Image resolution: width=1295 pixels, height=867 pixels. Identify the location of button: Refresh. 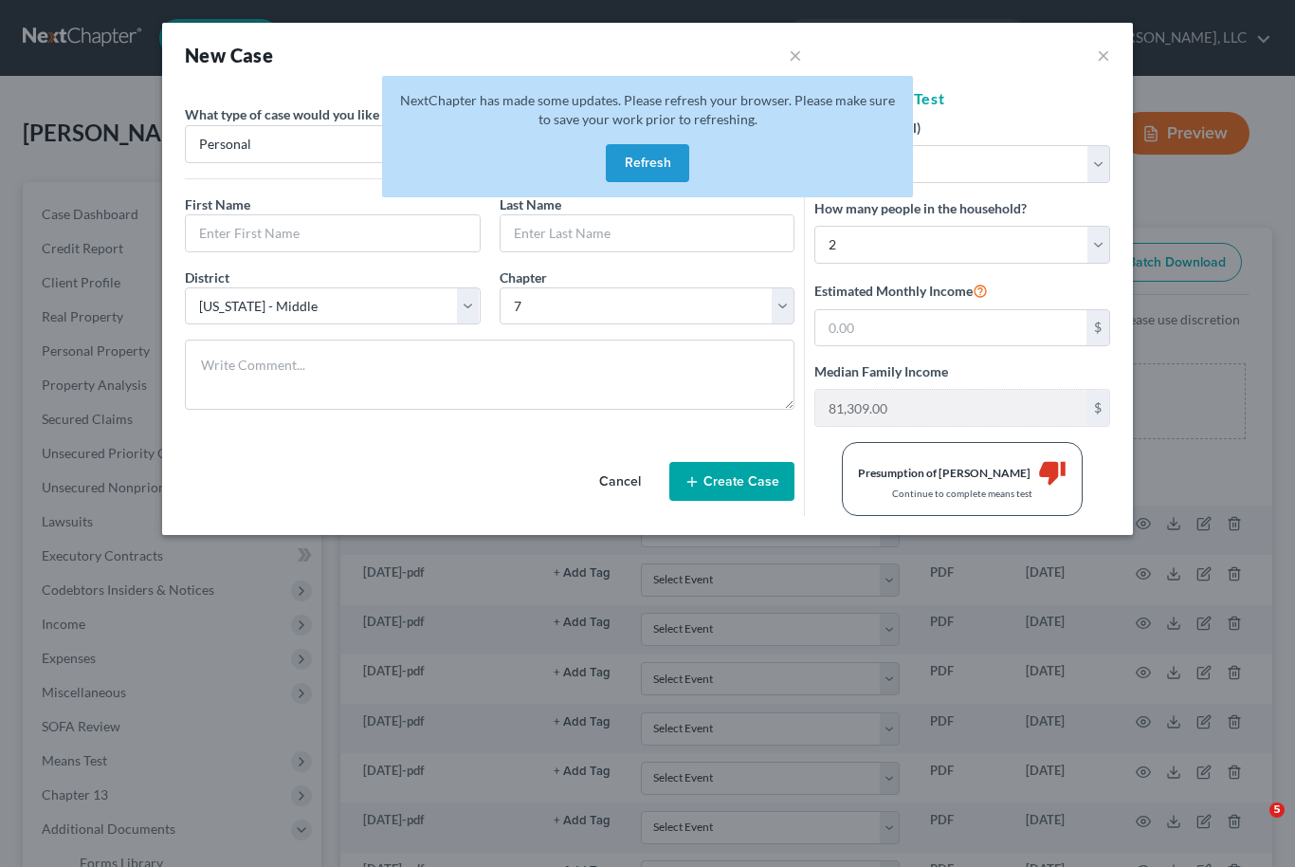
(648, 163).